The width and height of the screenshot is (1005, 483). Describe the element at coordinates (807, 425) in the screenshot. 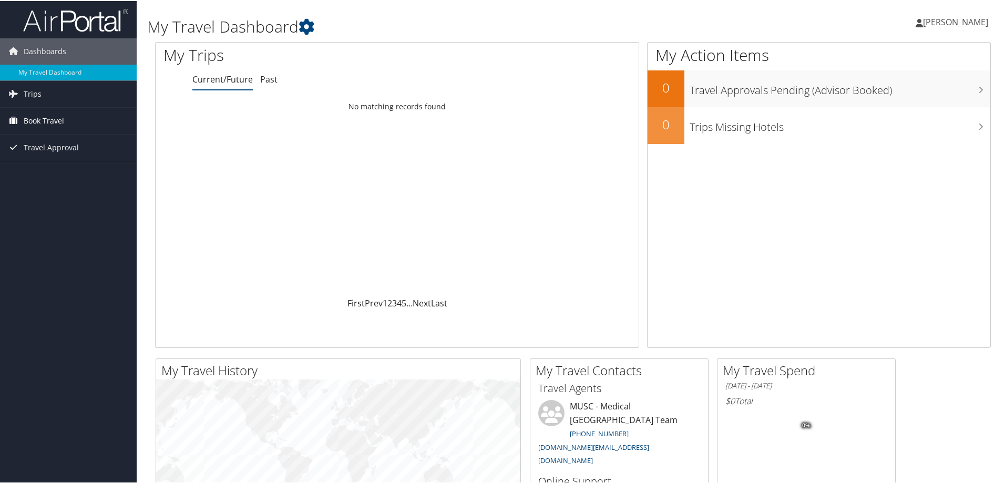

I see `tspan: 0%` at that location.